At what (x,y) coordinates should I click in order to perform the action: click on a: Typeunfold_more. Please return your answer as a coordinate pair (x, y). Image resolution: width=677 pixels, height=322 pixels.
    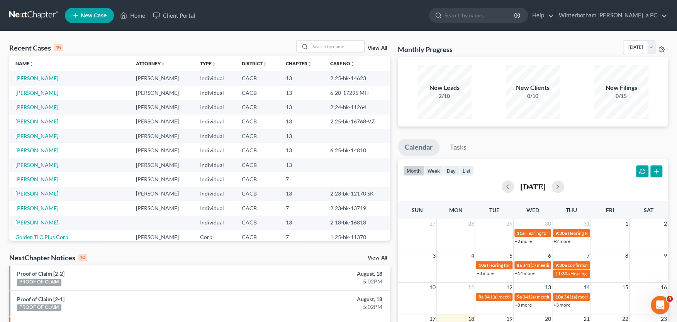
    Looking at the image, I should click on (208, 63).